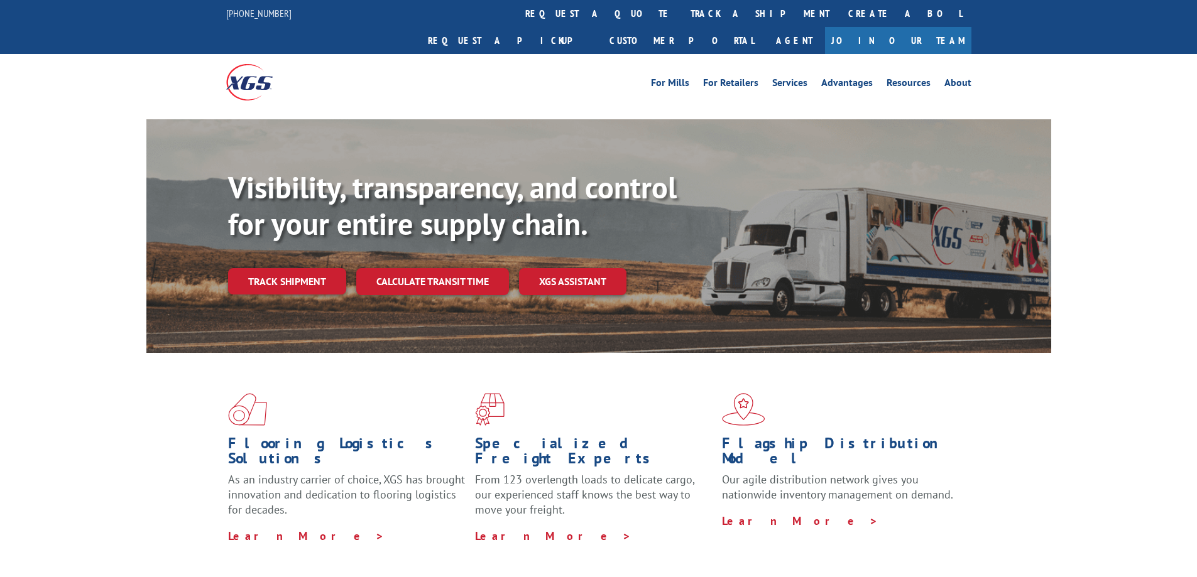 The height and width of the screenshot is (577, 1197). What do you see at coordinates (248, 410) in the screenshot?
I see `img: xgs-icon-total-supply-chain-intelligence-red` at bounding box center [248, 410].